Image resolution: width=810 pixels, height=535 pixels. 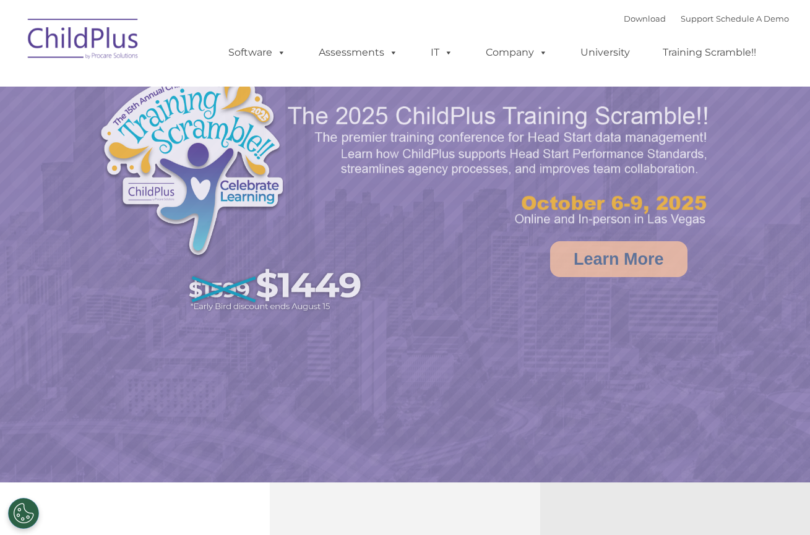 I want to click on a: Assessments, so click(x=358, y=53).